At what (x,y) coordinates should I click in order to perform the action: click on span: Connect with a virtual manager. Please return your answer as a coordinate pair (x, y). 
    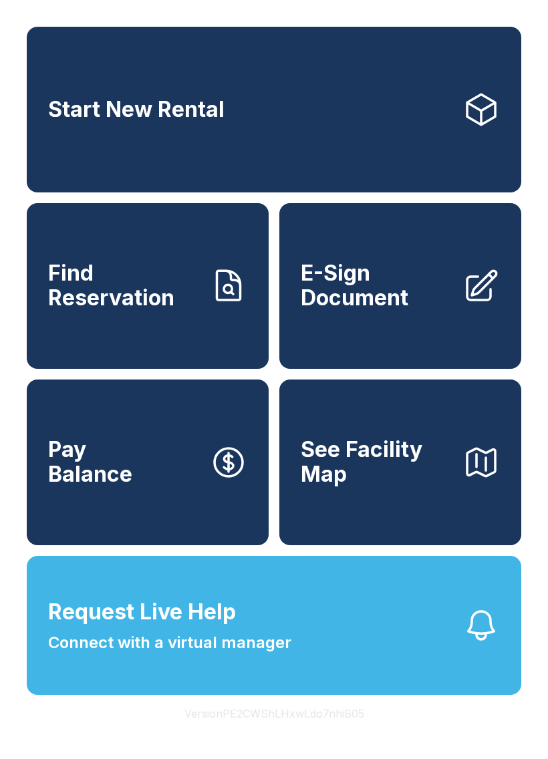
    Looking at the image, I should click on (170, 643).